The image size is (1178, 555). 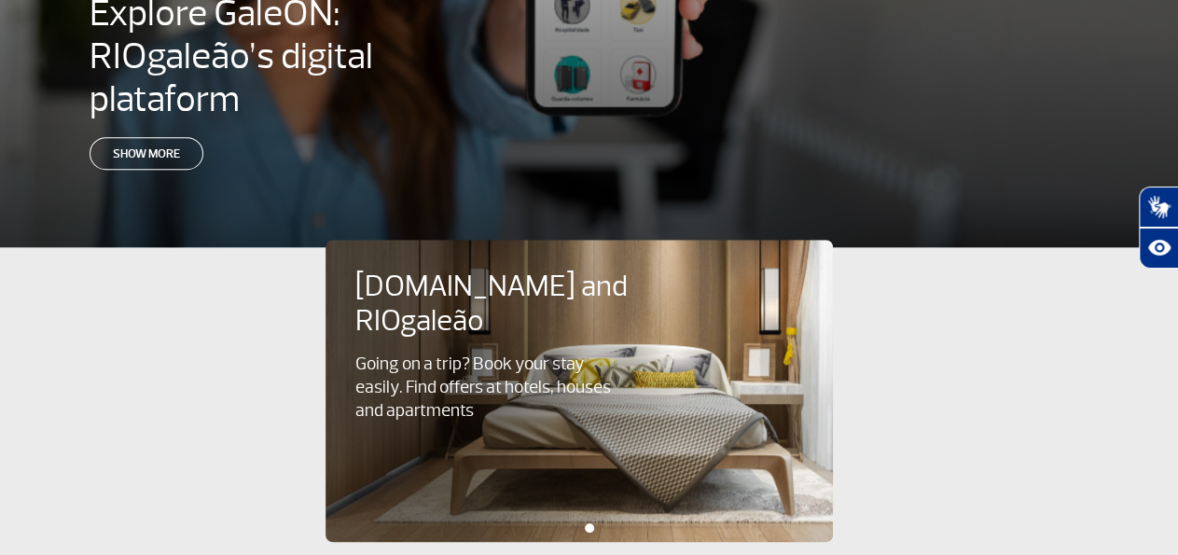 What do you see at coordinates (1158, 228) in the screenshot?
I see `div: Plugin de acessibilidade da Hand Talk.` at bounding box center [1158, 228].